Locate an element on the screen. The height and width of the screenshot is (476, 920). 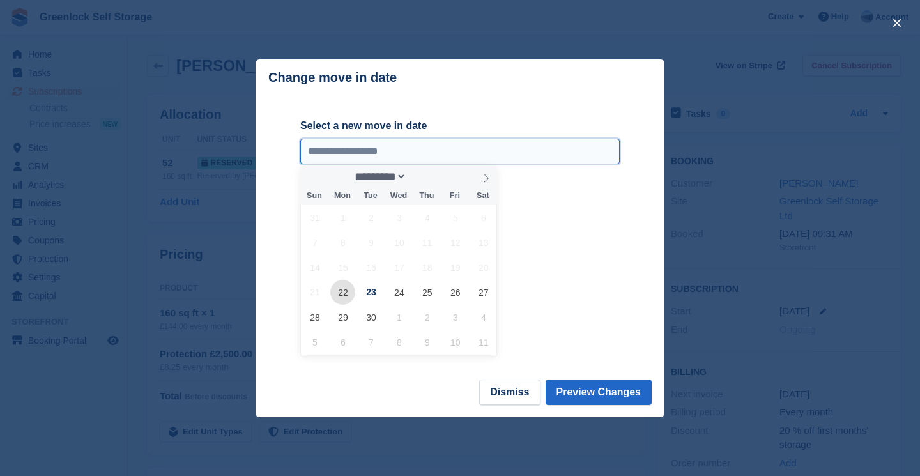
select: Month is located at coordinates (379, 176).